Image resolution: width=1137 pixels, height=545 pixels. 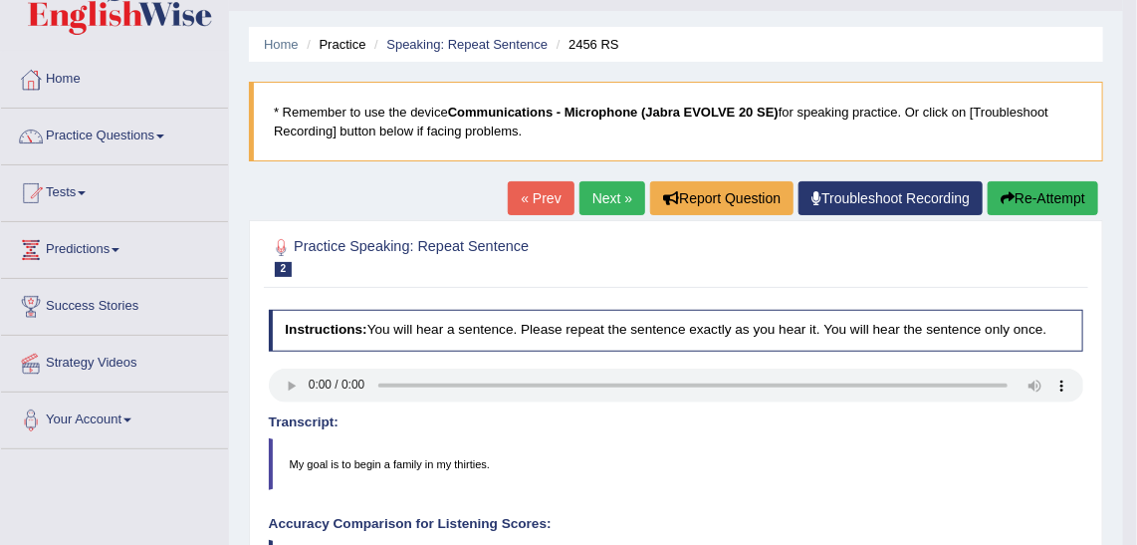 What do you see at coordinates (676, 331) in the screenshot?
I see `h4: You will hear a sentence. Please repeat the sentence exactly as you hear it. You will hear the se...` at bounding box center [676, 331].